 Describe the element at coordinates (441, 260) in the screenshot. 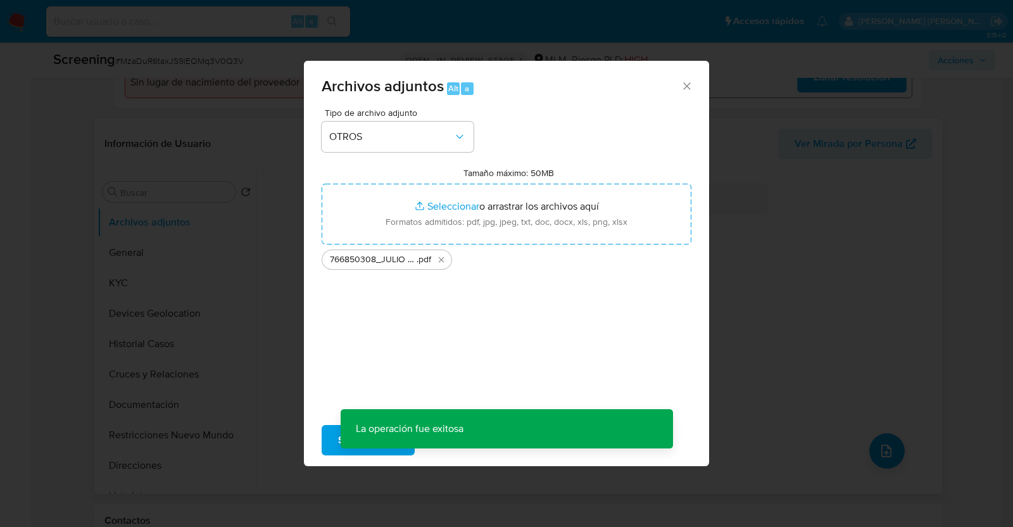

I see `button: Eliminar 766850308_JULIO MARIN_AGO2025.pdf` at that location.